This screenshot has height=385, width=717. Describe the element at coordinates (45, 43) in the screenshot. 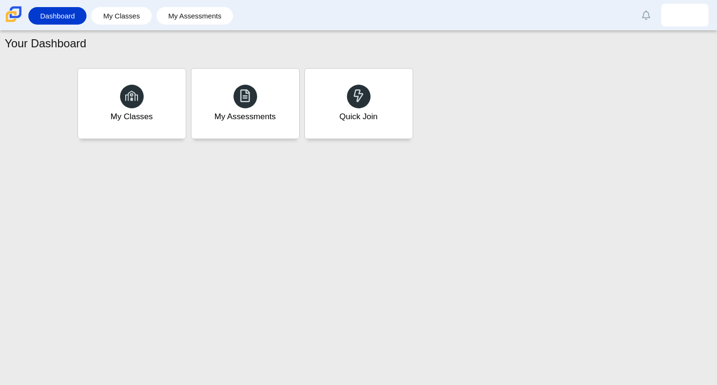

I see `h1: Your Dashboard` at that location.